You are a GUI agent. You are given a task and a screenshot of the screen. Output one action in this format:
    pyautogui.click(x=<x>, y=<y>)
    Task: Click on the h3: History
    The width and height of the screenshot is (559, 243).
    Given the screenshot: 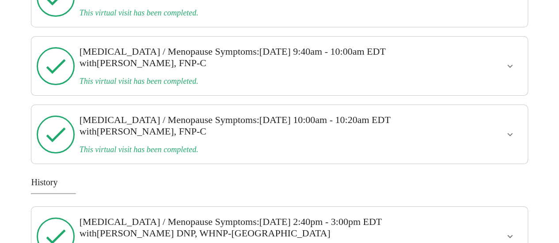 What is the action you would take?
    pyautogui.click(x=279, y=182)
    